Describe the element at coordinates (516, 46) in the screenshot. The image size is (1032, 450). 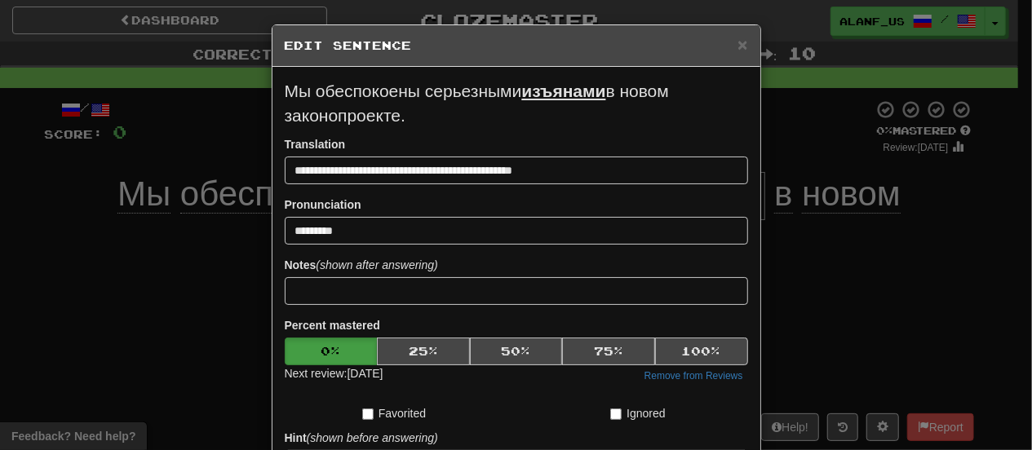
I see `h5: Edit Sentence` at that location.